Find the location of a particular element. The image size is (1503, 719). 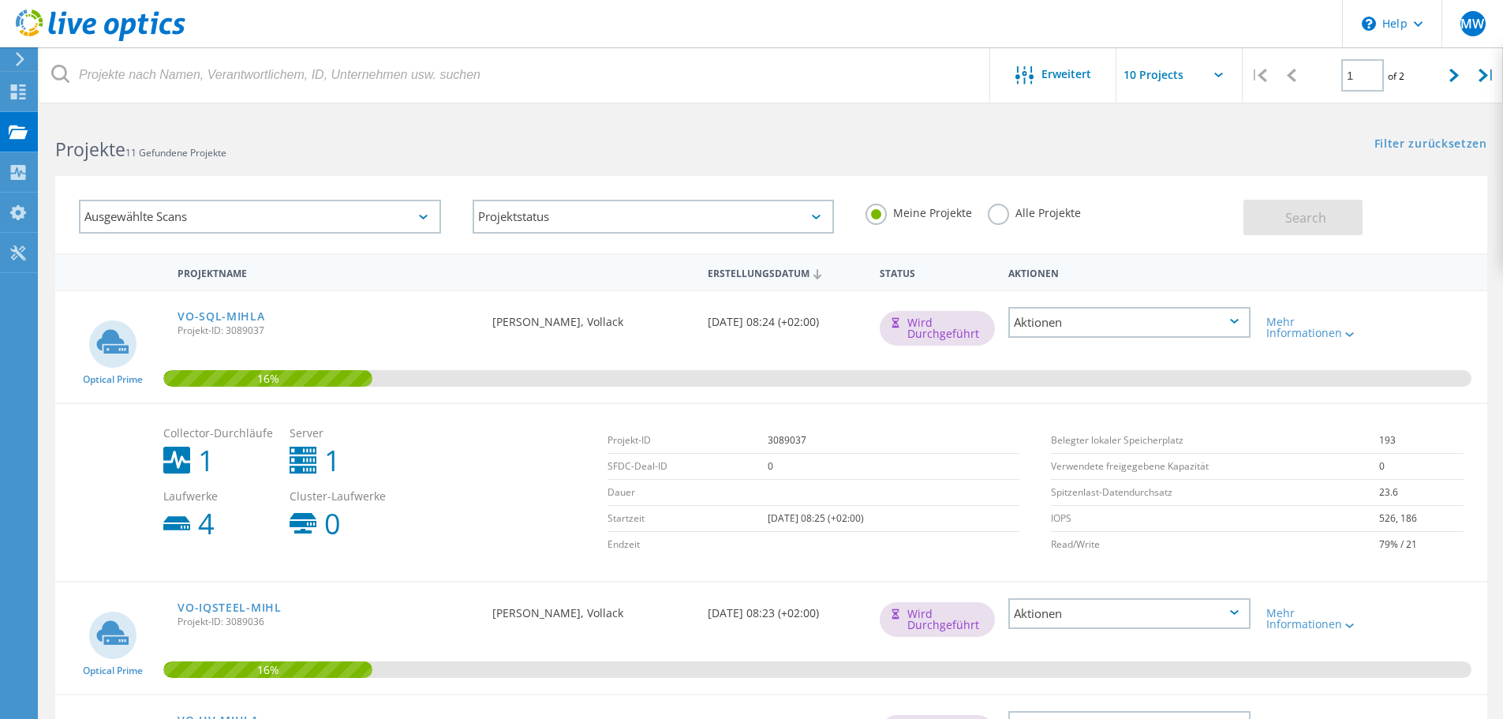

td: Dauer is located at coordinates (688, 492).